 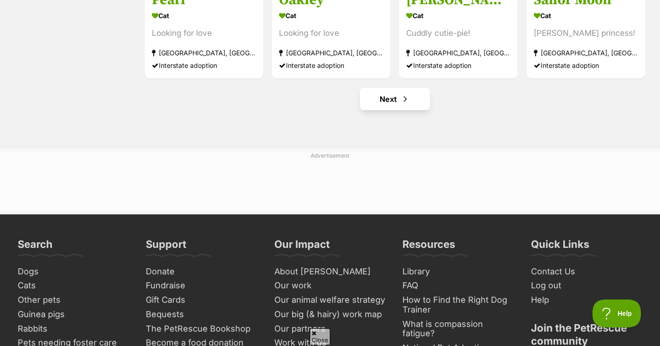 I want to click on a: Other pets, so click(x=73, y=300).